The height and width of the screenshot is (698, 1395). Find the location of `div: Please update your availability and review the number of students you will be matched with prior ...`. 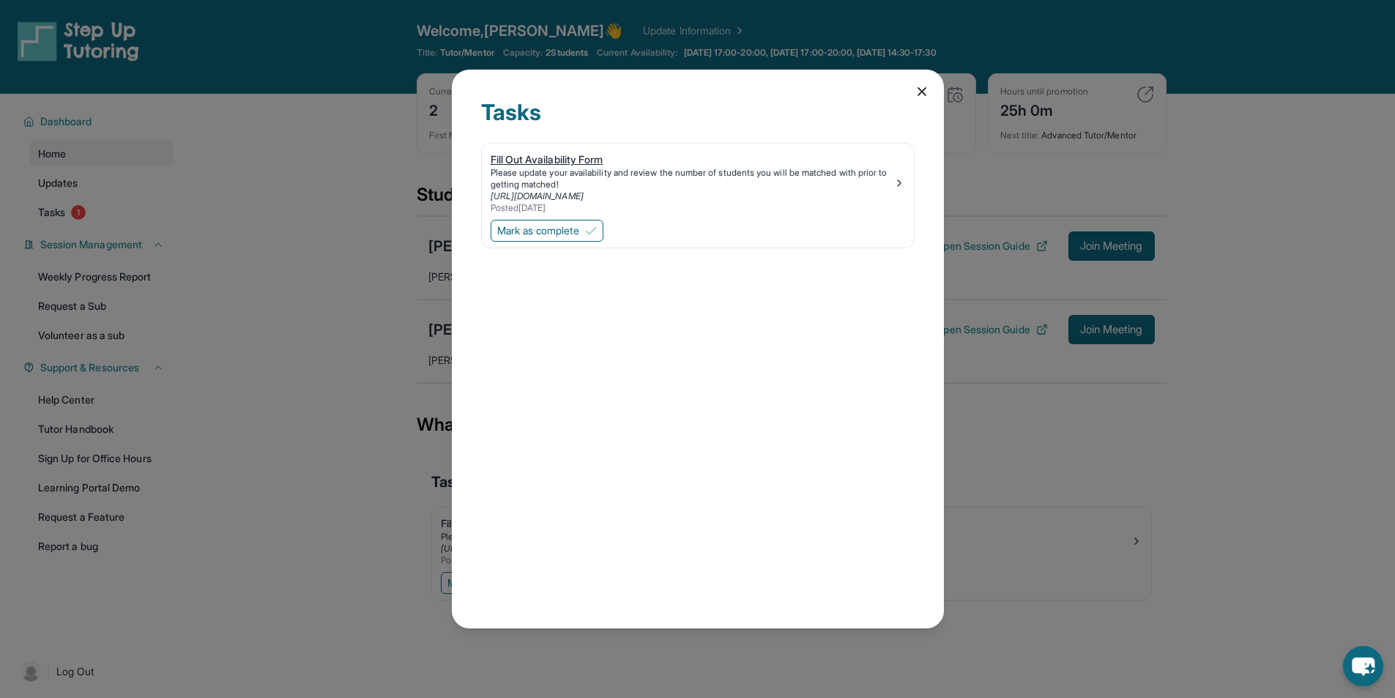

div: Please update your availability and review the number of students you will be matched with prior ... is located at coordinates (692, 179).